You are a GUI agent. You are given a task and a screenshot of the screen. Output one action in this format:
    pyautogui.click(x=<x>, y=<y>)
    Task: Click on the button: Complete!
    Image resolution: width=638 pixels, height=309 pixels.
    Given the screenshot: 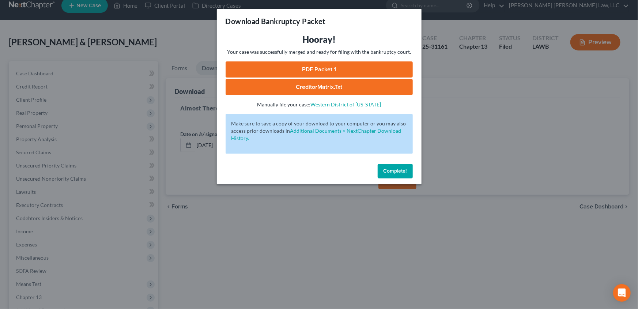 What is the action you would take?
    pyautogui.click(x=396, y=171)
    